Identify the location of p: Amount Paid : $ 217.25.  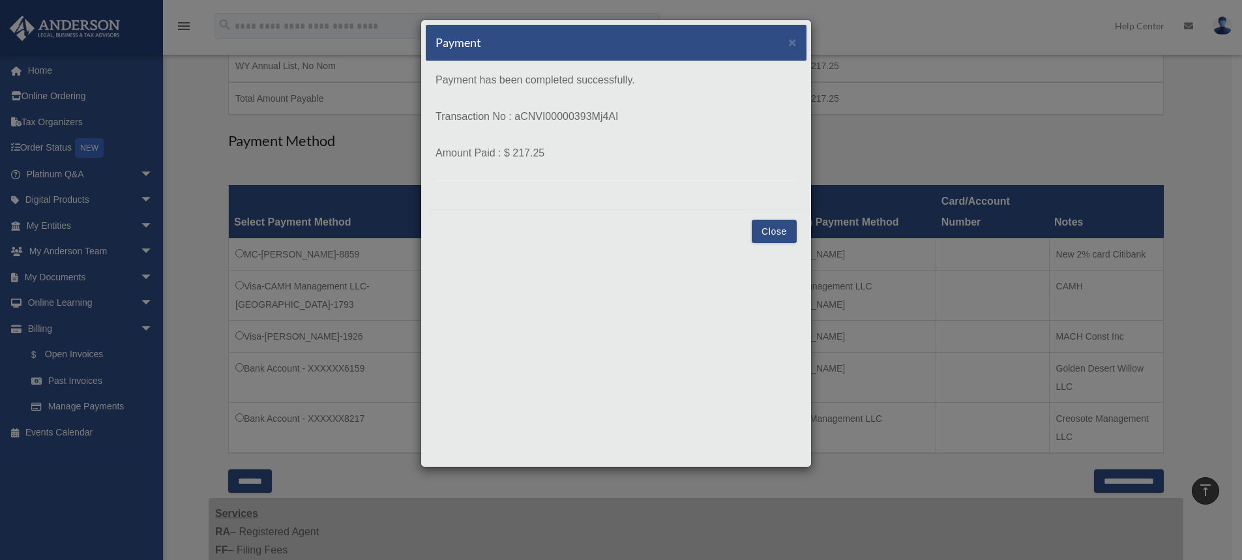
(616, 153).